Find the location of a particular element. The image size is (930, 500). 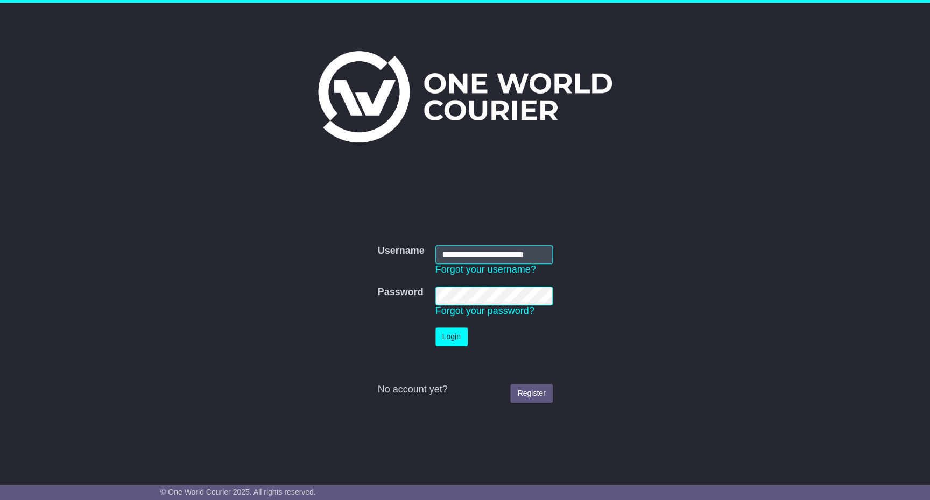

span: © One World Courier 2025. All rights reserved. is located at coordinates (238, 492).